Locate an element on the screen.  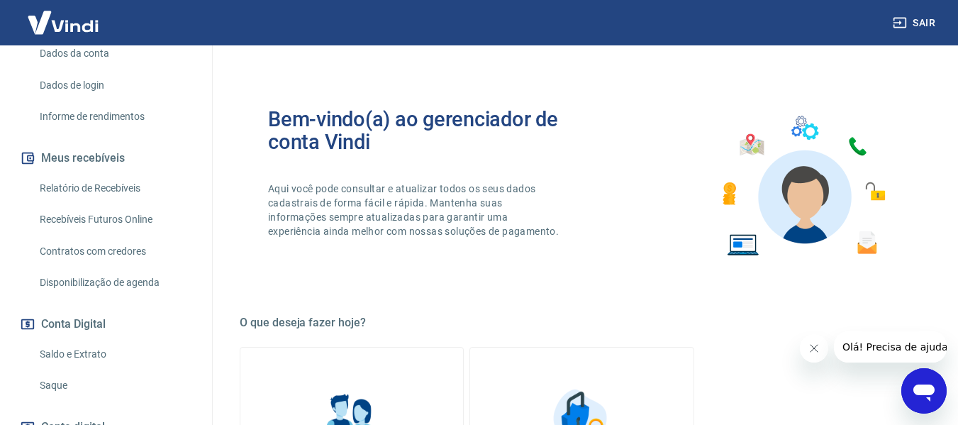
button: Meus recebíveis is located at coordinates (106, 158).